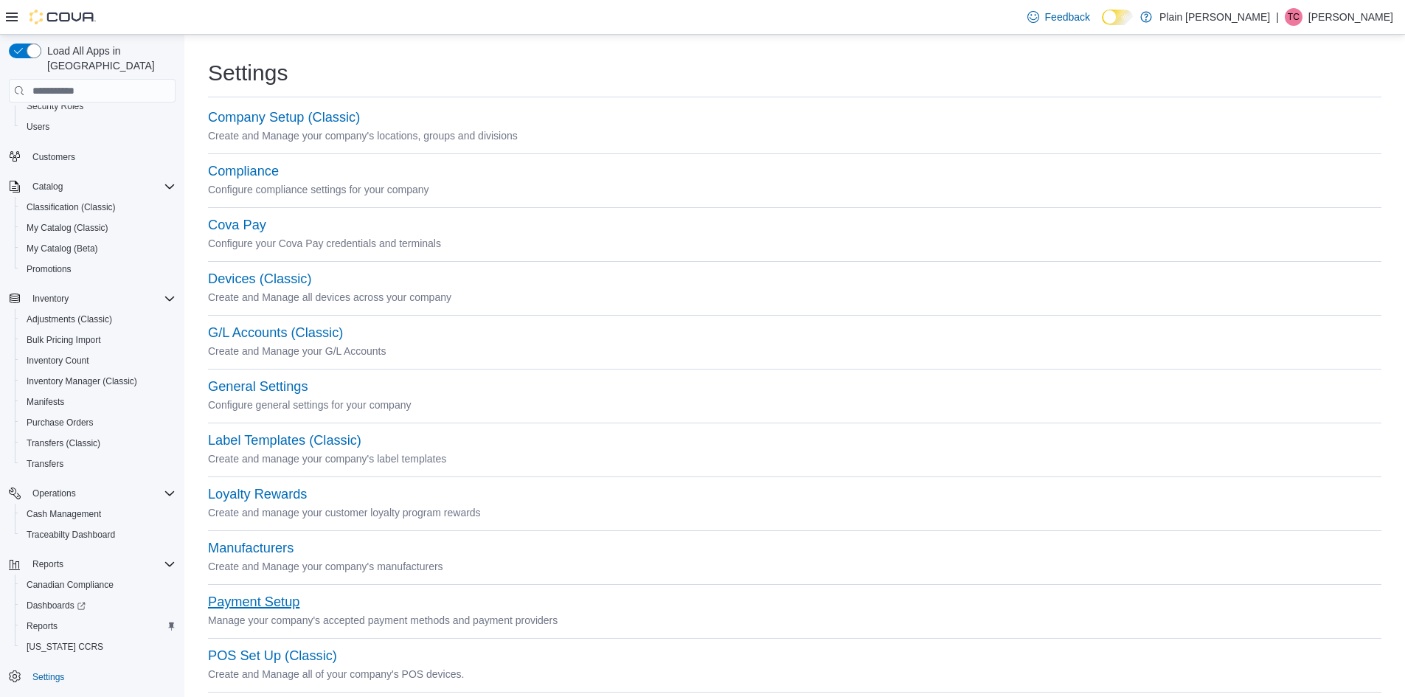 This screenshot has width=1405, height=697. I want to click on button: Traceabilty Dashboard, so click(98, 535).